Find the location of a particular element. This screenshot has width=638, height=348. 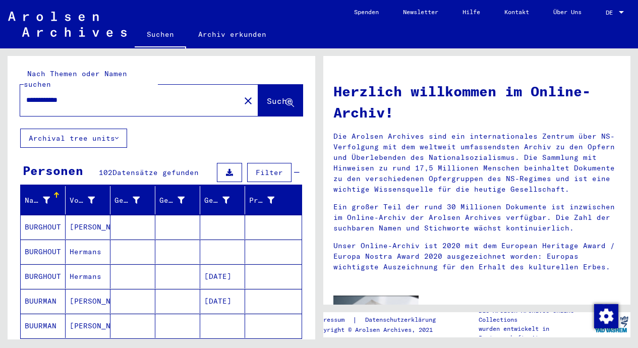

button: Archival tree units is located at coordinates (74, 138).